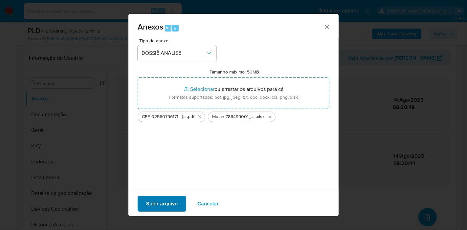  I want to click on button: Cancelar, so click(208, 204).